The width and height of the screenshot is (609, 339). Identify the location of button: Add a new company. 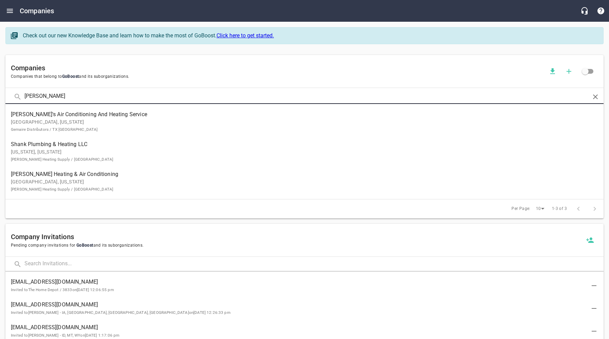
(569, 71).